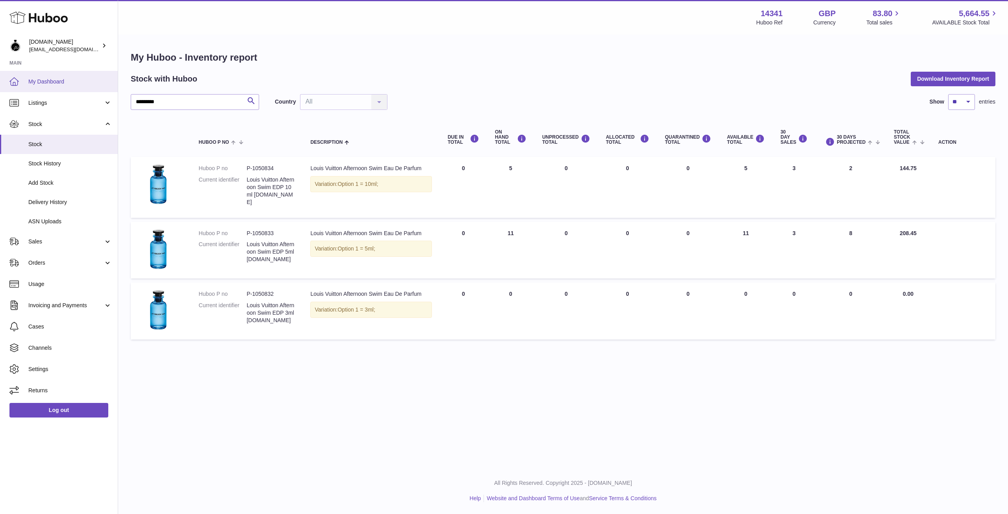  I want to click on div: Currency, so click(825, 22).